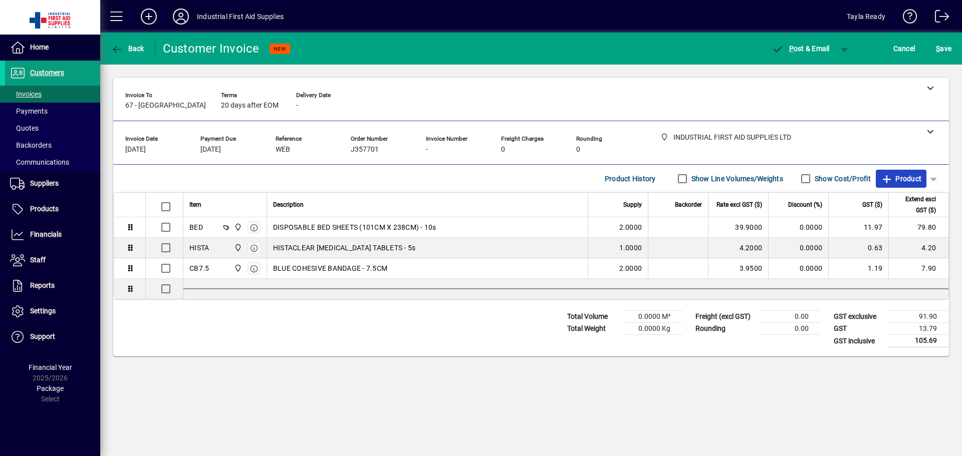  Describe the element at coordinates (592, 317) in the screenshot. I see `td: Total Volume` at that location.